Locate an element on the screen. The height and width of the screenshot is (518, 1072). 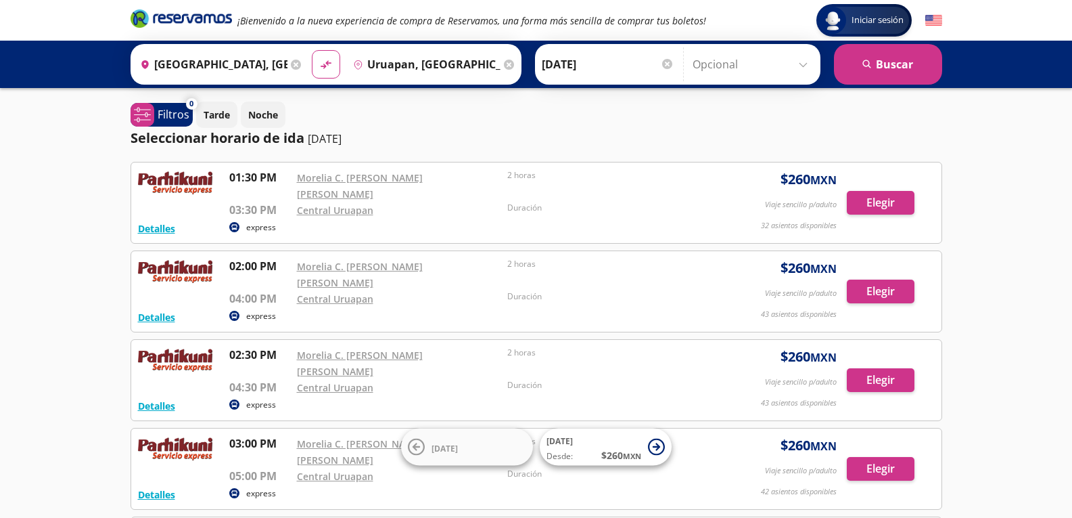
p: 05:00 PM is located at coordinates (260, 476).